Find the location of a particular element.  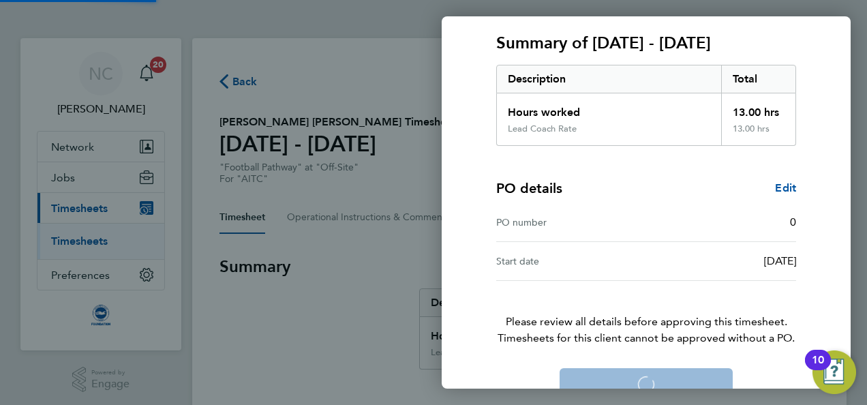

button: Open Resource Center, 10 new notifications is located at coordinates (834, 372).